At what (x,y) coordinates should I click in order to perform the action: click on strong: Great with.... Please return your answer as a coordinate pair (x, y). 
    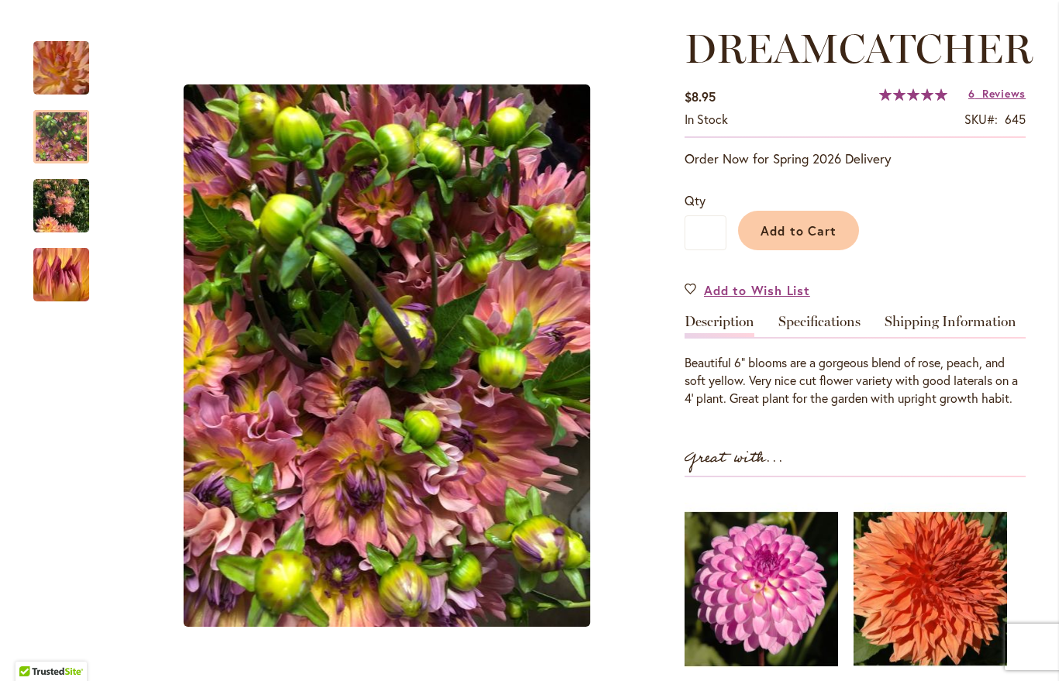
    Looking at the image, I should click on (734, 458).